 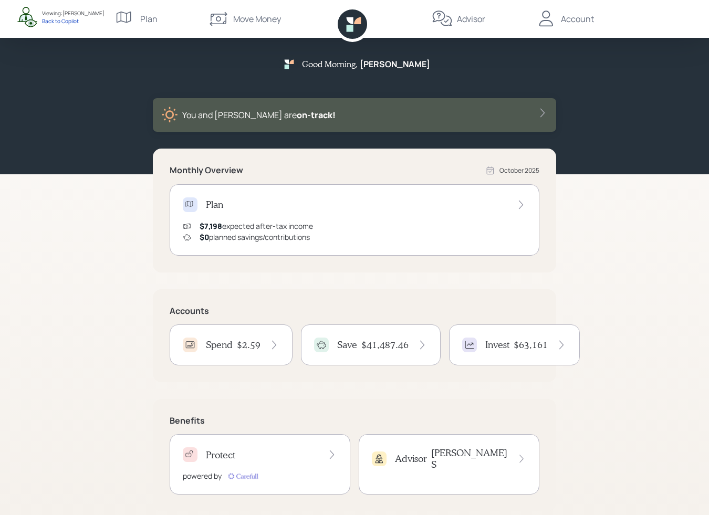 I want to click on div: Account, so click(x=577, y=19).